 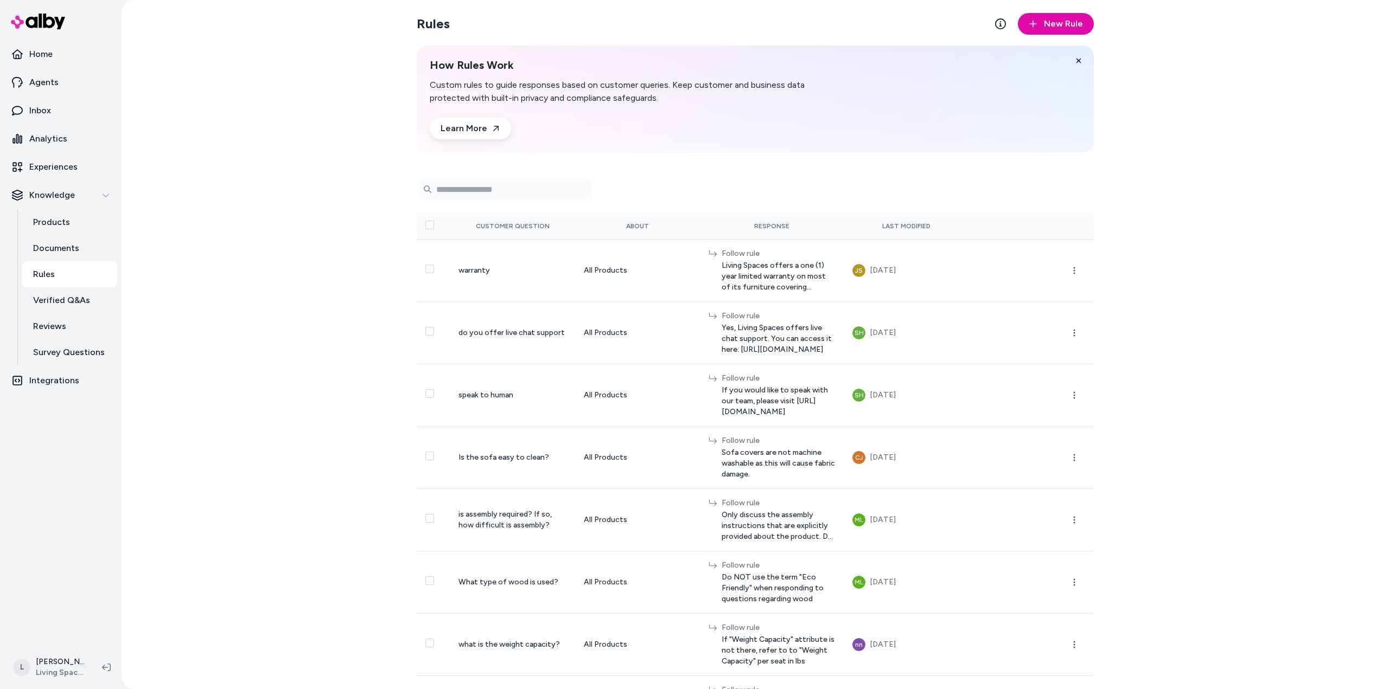 What do you see at coordinates (69, 274) in the screenshot?
I see `a: Rules` at bounding box center [69, 274].